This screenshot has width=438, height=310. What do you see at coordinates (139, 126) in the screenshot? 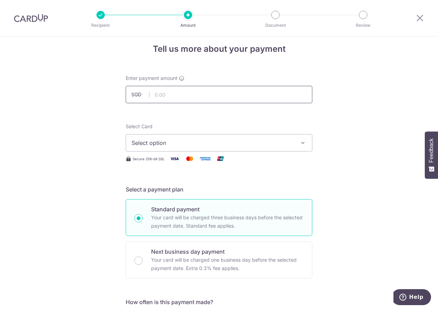
I see `span: translation missing: en.payables.payment_networks.credit_card.summary.labels.select_card` at bounding box center [139, 126].